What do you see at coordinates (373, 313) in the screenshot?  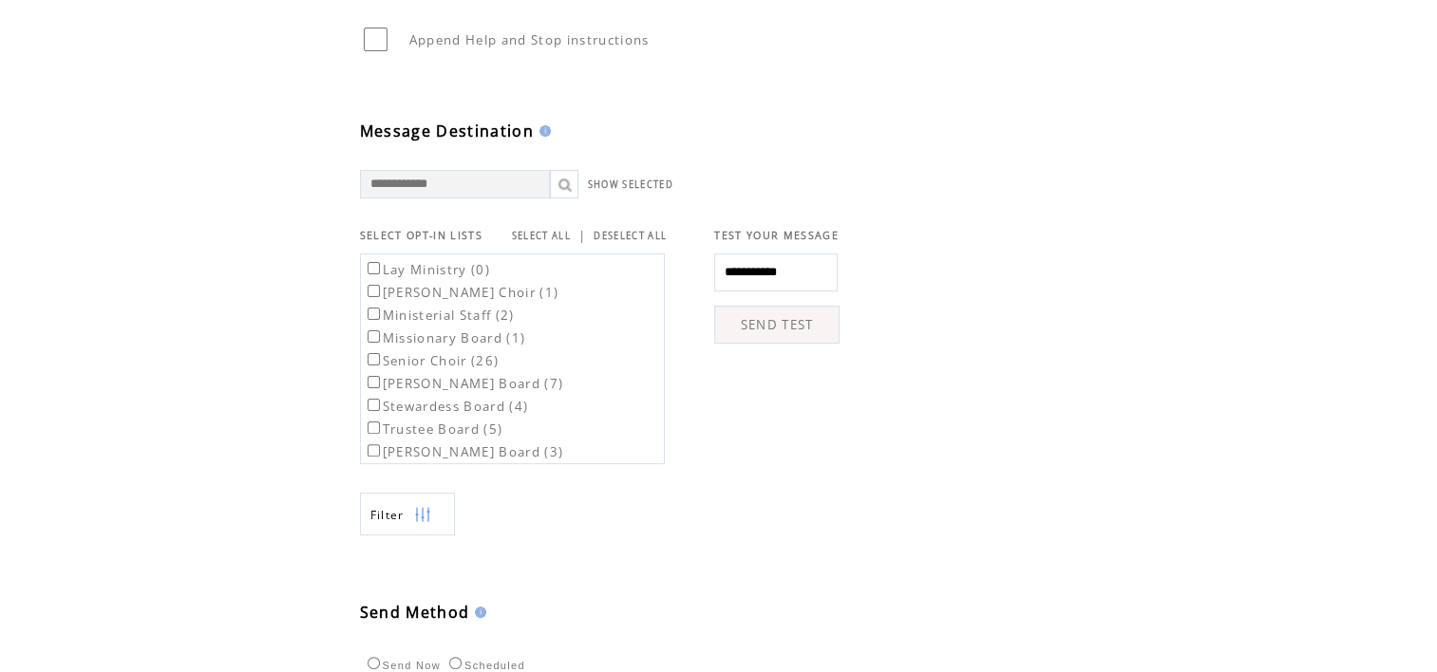 I see `input: Ministerial Staff (2)` at bounding box center [373, 313].